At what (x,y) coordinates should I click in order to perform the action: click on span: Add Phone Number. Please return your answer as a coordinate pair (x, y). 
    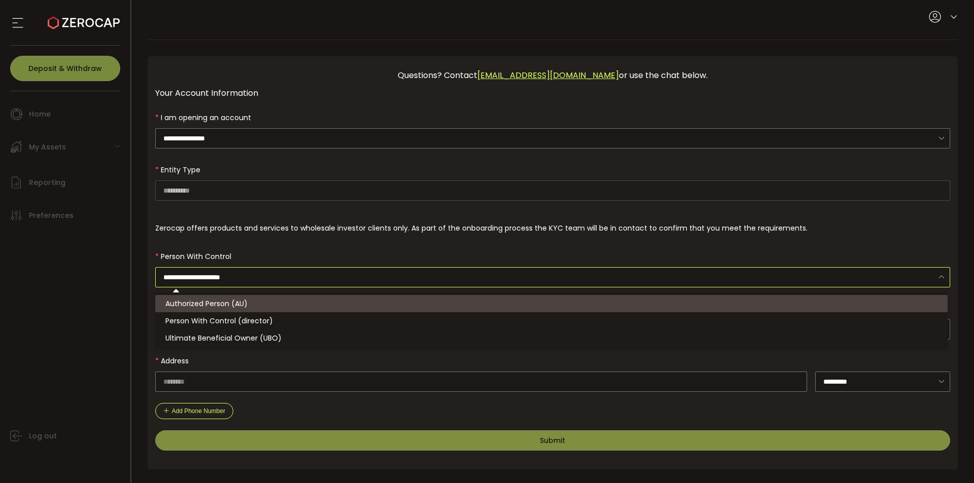
    Looking at the image, I should click on (198, 411).